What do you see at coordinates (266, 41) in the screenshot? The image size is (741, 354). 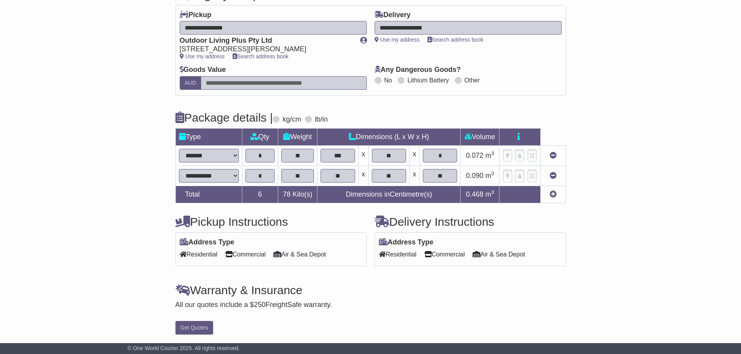 I see `div: Outdoor Living Plus Pty Ltd` at bounding box center [266, 41].